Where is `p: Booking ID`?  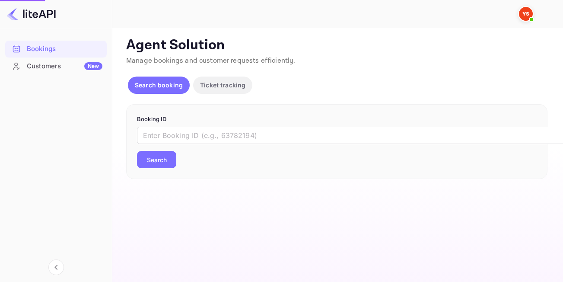
p: Booking ID is located at coordinates (337, 119).